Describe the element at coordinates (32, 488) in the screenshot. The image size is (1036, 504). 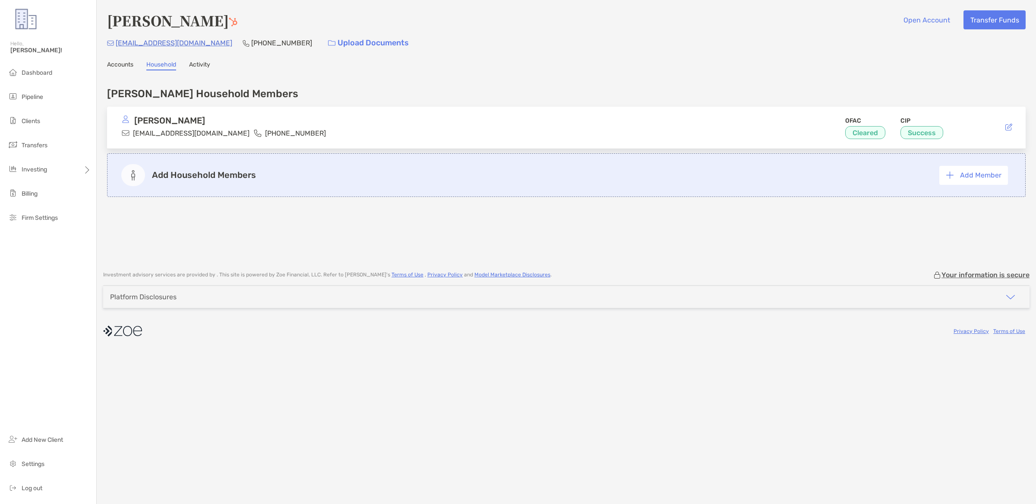
I see `span: Log out` at that location.